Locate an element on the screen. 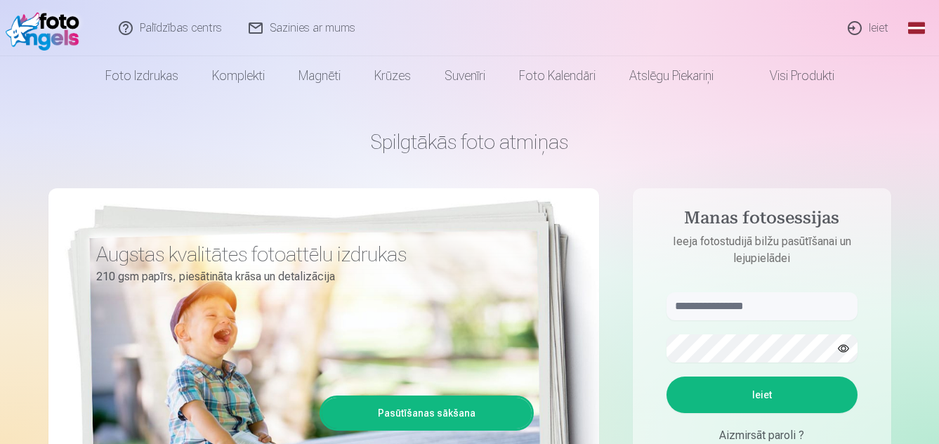  div: Aizmirsāt paroli ? is located at coordinates (762, 436).